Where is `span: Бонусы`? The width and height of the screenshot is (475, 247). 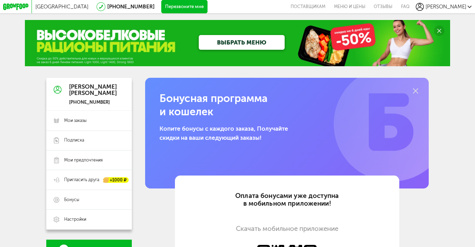
span: Бонусы is located at coordinates (72, 200).